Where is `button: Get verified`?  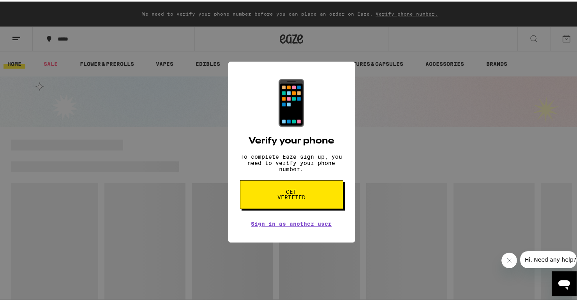
button: Get verified is located at coordinates (291, 193).